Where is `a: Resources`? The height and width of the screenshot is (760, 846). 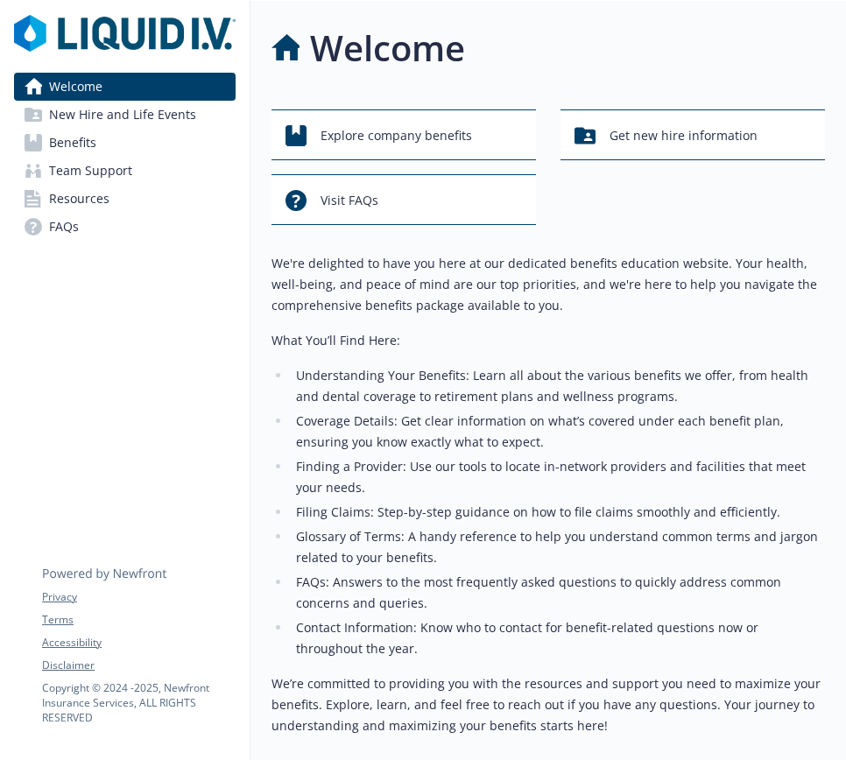 a: Resources is located at coordinates (124, 199).